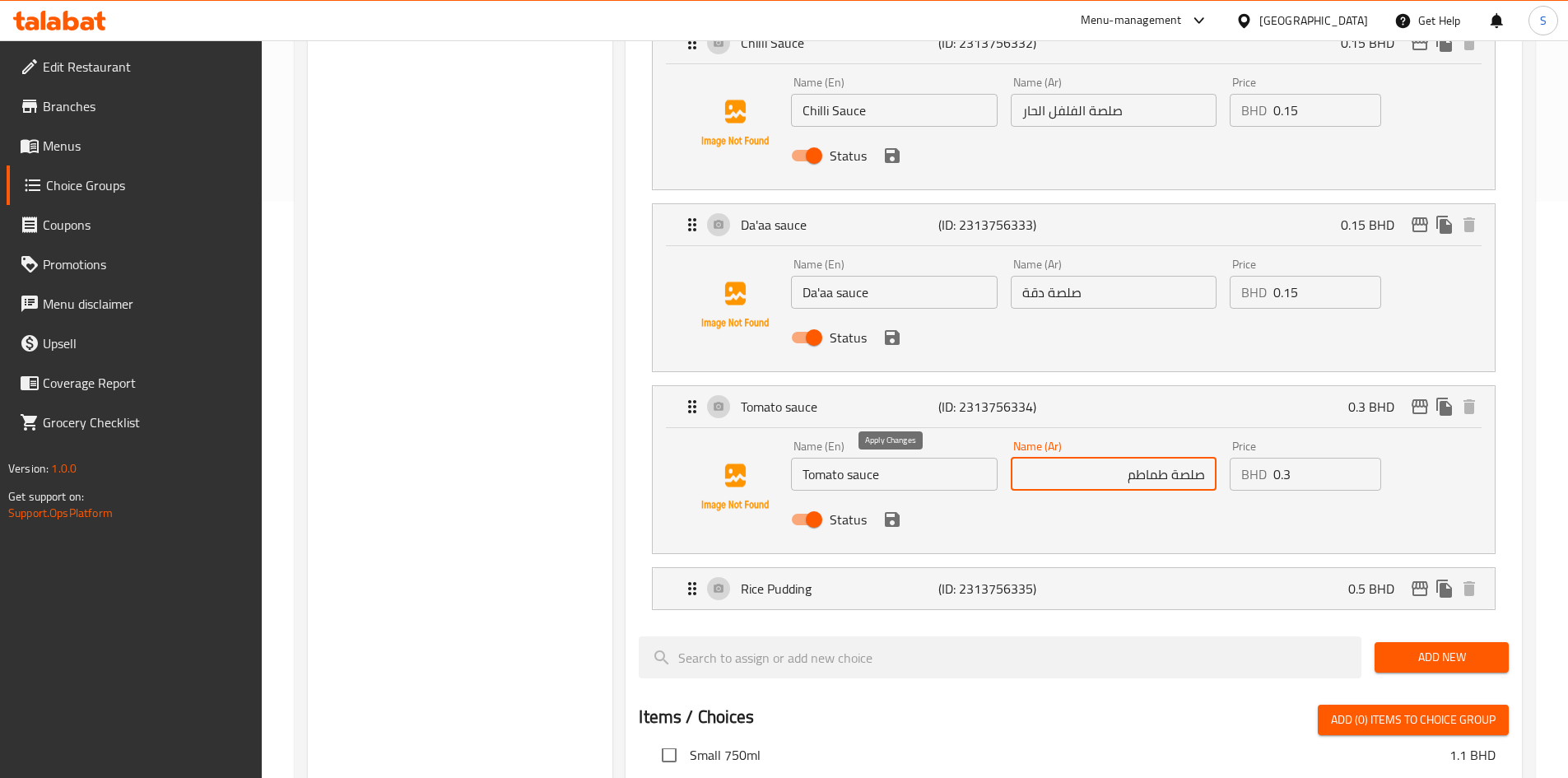  What do you see at coordinates (735, 123) in the screenshot?
I see `img: Chilli Sauce` at bounding box center [735, 123].